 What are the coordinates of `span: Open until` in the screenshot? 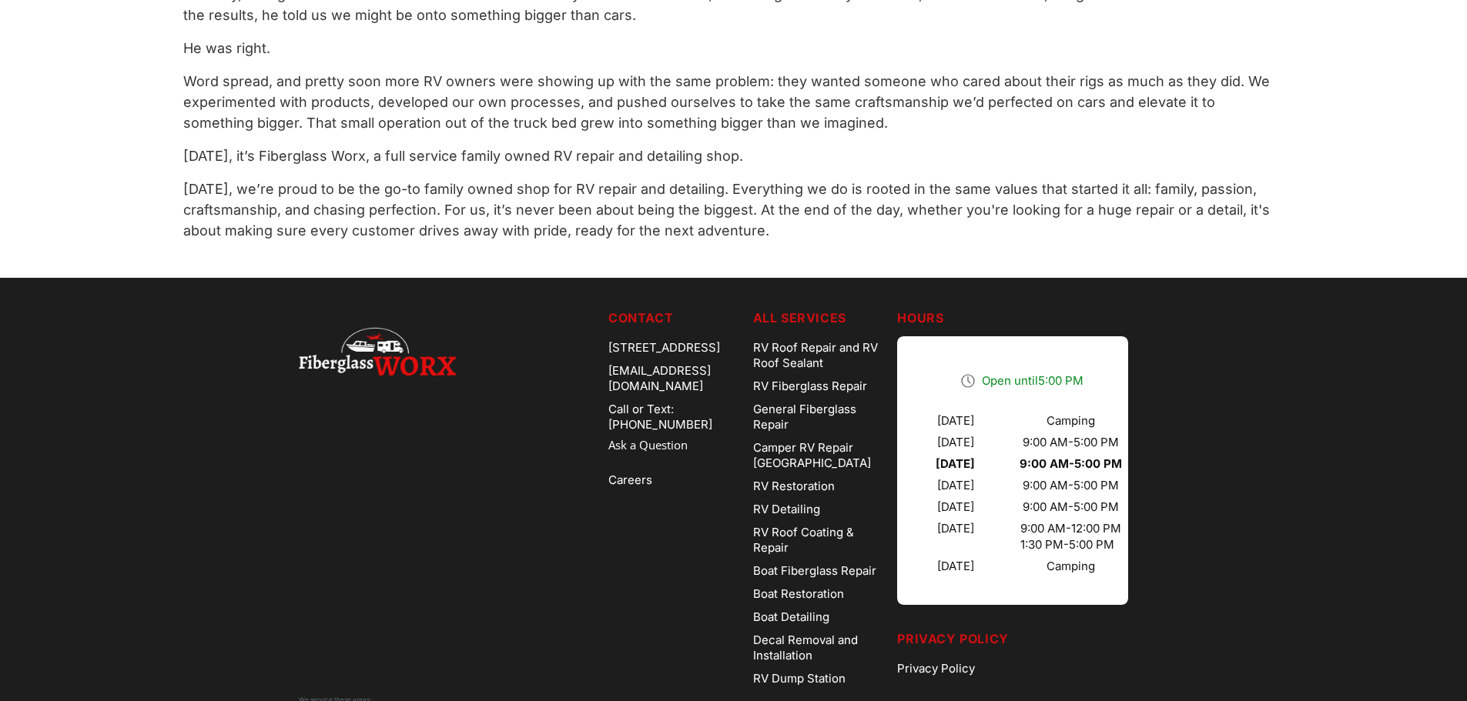 It's located at (1032, 380).